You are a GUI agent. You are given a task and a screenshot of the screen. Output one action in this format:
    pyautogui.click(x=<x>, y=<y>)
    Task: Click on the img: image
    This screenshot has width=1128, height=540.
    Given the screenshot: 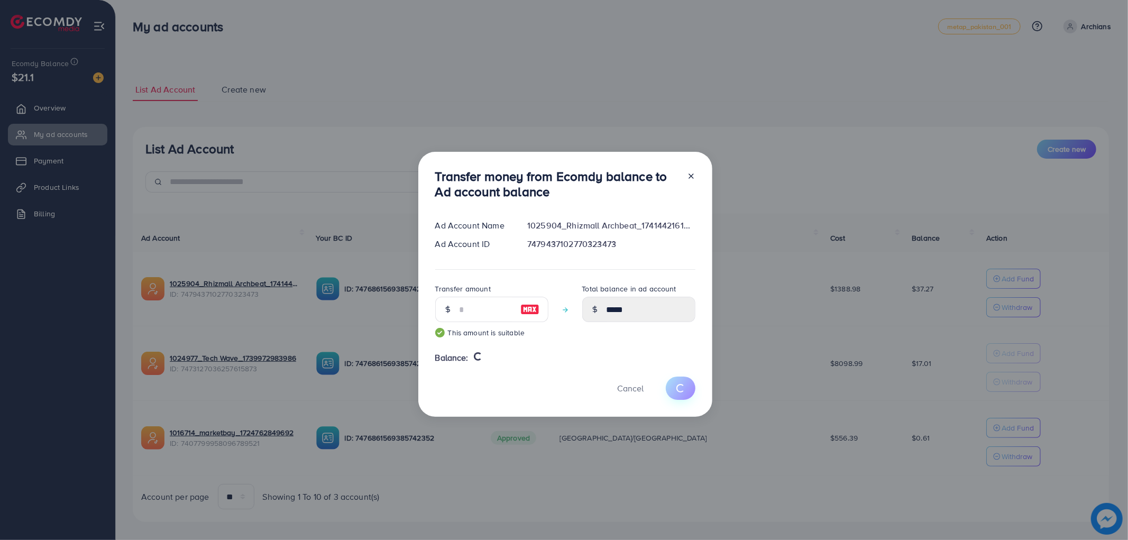 What is the action you would take?
    pyautogui.click(x=530, y=309)
    